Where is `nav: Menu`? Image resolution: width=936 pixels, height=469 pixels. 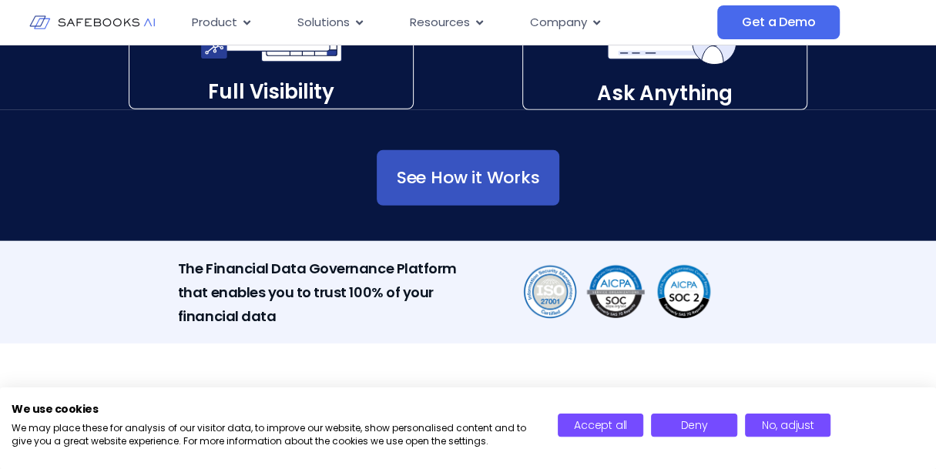 nav: Menu is located at coordinates (448, 22).